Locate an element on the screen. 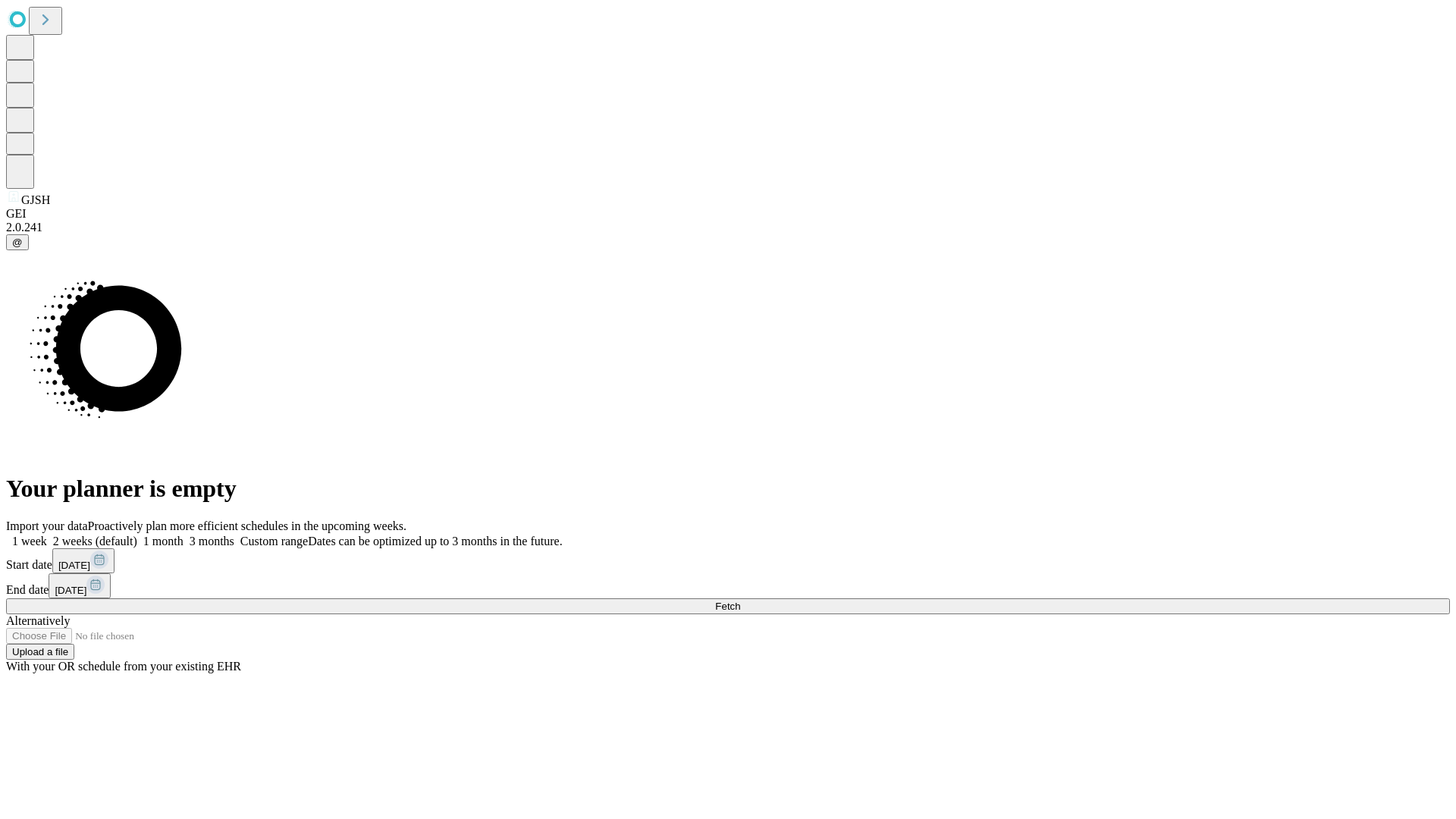  button: Upload a file is located at coordinates (40, 652).